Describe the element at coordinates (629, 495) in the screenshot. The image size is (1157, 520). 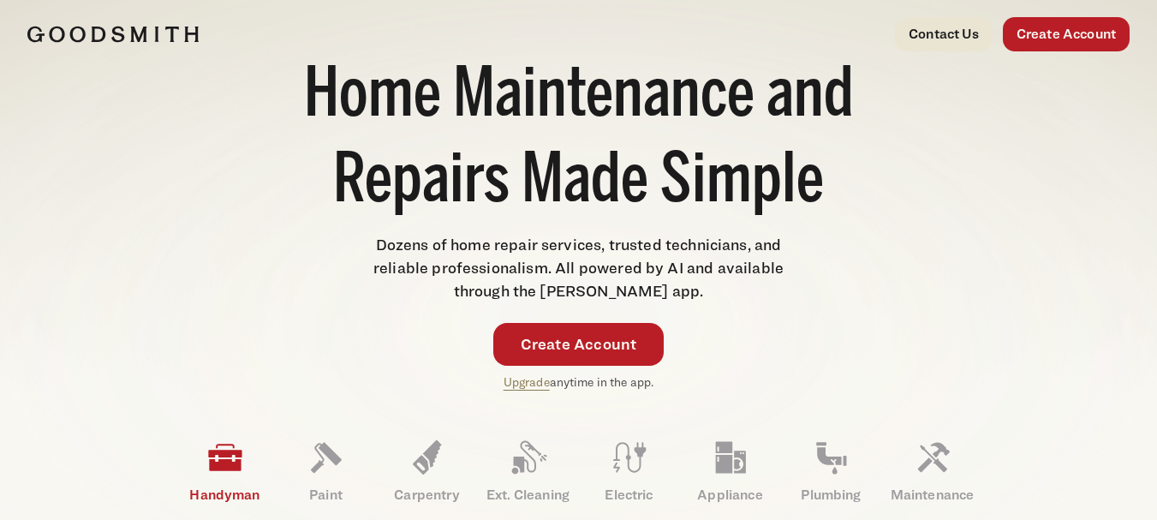
I see `p: Electric` at that location.